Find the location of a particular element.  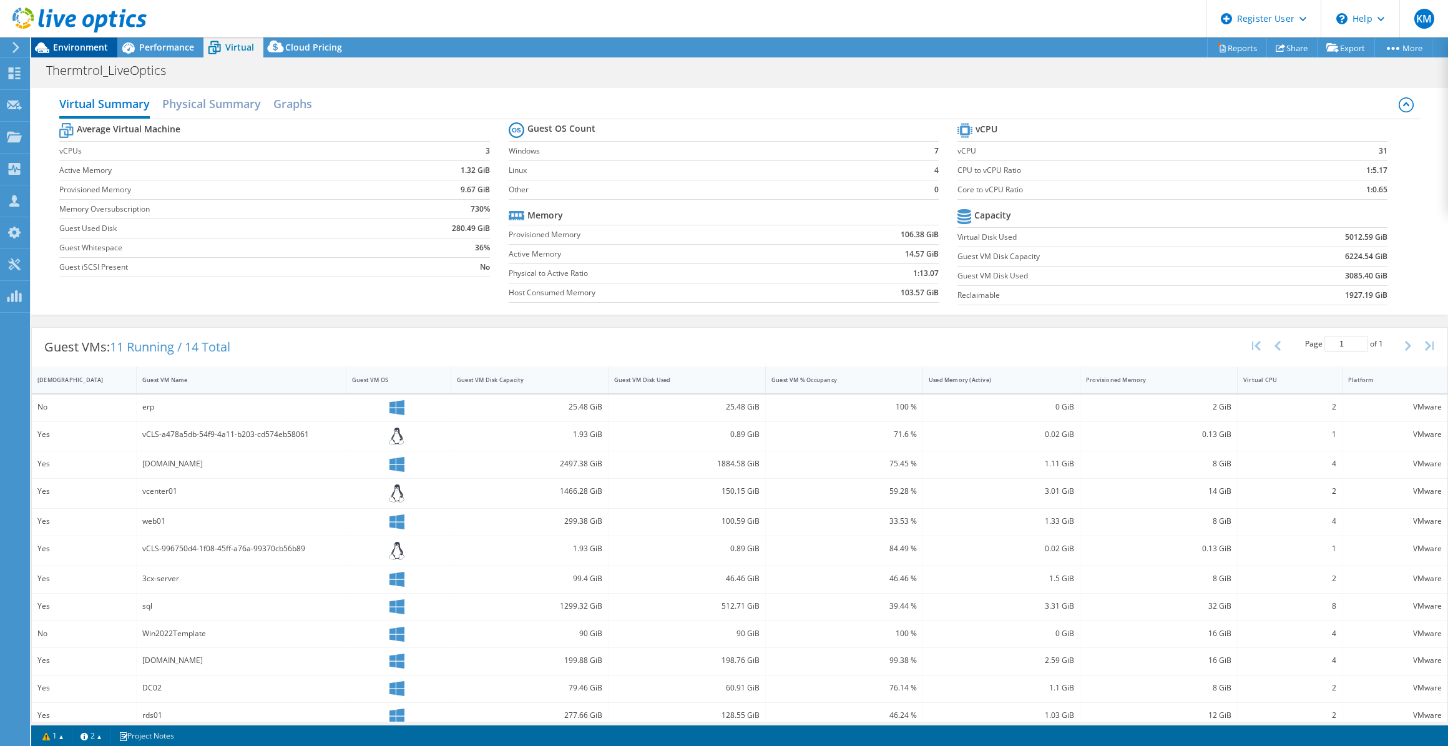

a: More is located at coordinates (1403, 47).